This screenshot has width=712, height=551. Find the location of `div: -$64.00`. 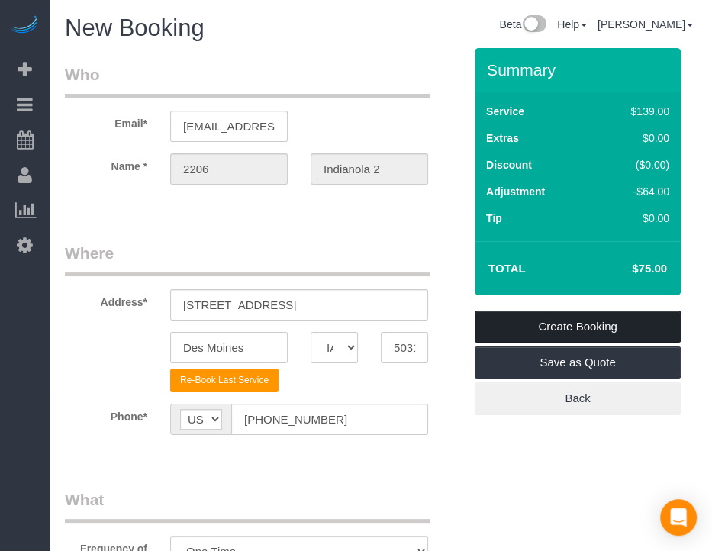

div: -$64.00 is located at coordinates (634, 192).